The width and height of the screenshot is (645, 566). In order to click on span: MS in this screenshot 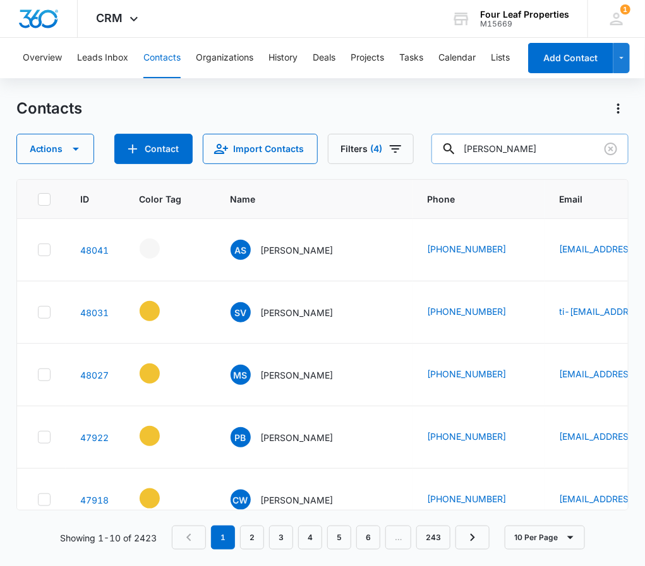, I will do `click(241, 375)`.